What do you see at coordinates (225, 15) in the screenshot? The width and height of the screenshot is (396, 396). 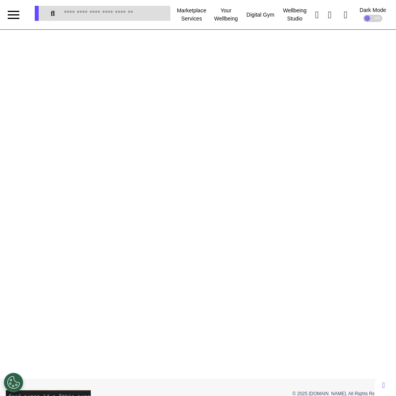 I see `div: Your Wellbeing` at bounding box center [225, 15].